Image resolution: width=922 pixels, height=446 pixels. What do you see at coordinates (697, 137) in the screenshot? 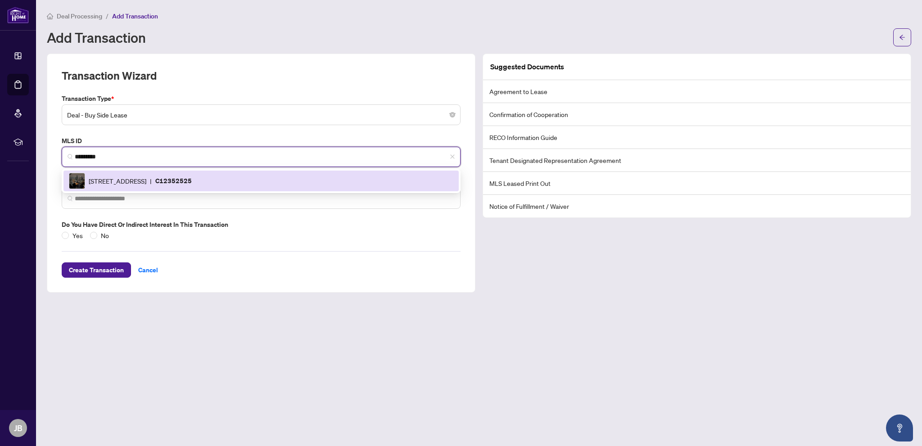
I see `li: RECO Information Guide` at bounding box center [697, 137].